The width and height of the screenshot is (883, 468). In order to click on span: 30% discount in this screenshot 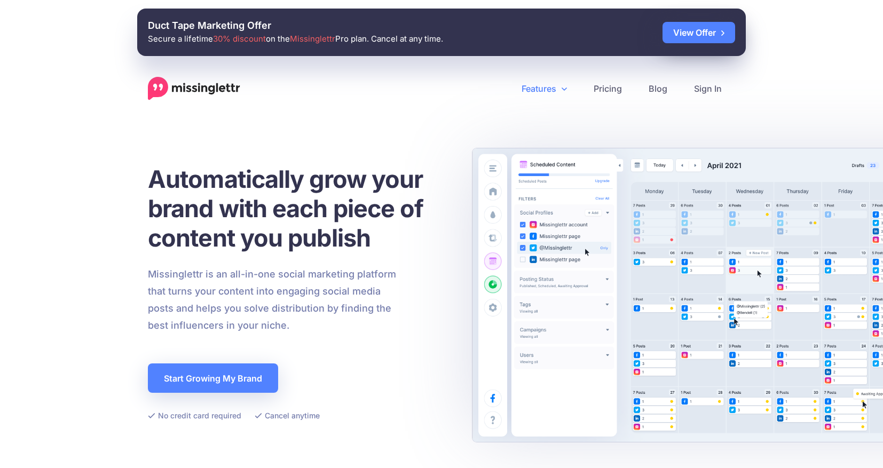, I will do `click(239, 38)`.